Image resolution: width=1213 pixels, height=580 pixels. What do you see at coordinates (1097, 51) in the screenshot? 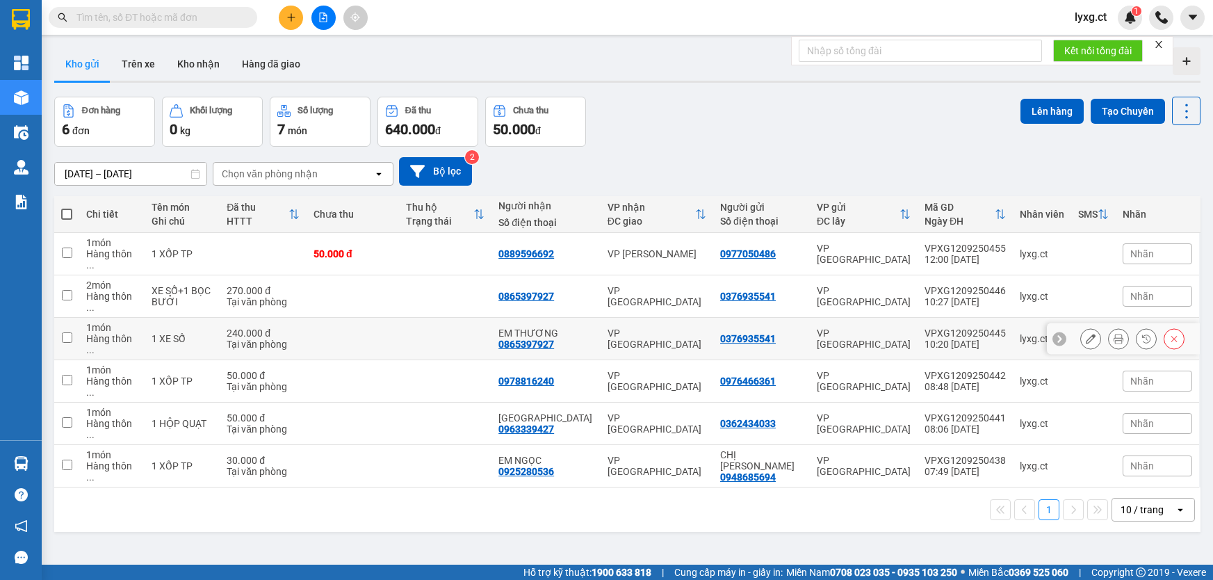
I see `button: Kết nối tổng đài` at bounding box center [1097, 51].